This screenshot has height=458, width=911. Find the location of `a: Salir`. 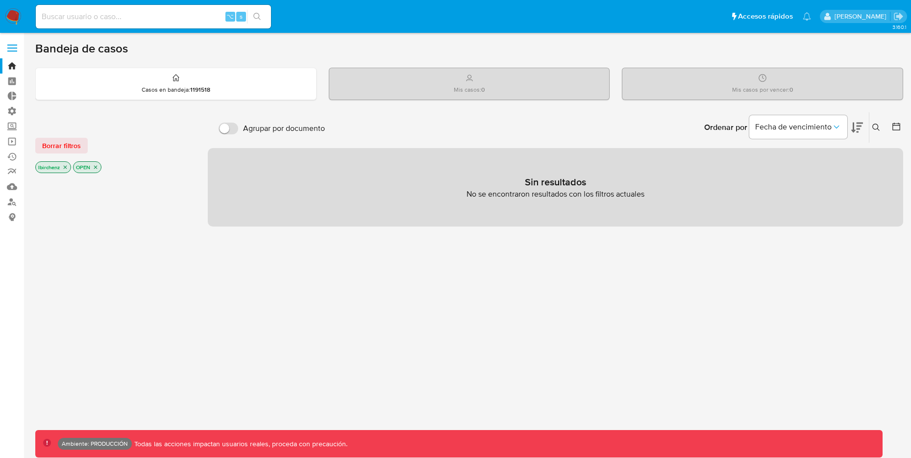

a: Salir is located at coordinates (899, 16).